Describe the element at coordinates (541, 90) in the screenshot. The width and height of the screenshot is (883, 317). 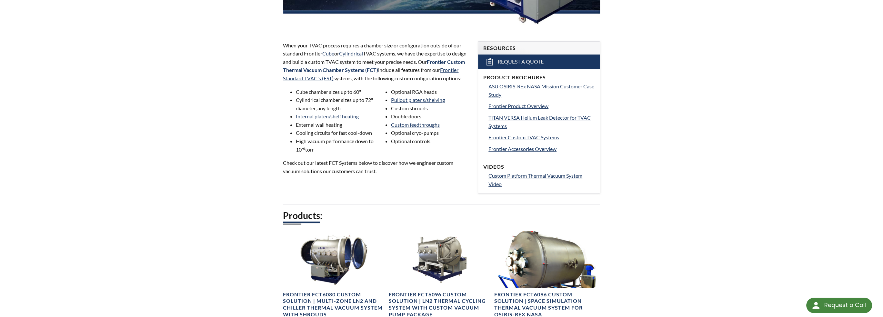
I see `span: ASU OSIRIS-REx NASA Mission Customer Case Study` at that location.